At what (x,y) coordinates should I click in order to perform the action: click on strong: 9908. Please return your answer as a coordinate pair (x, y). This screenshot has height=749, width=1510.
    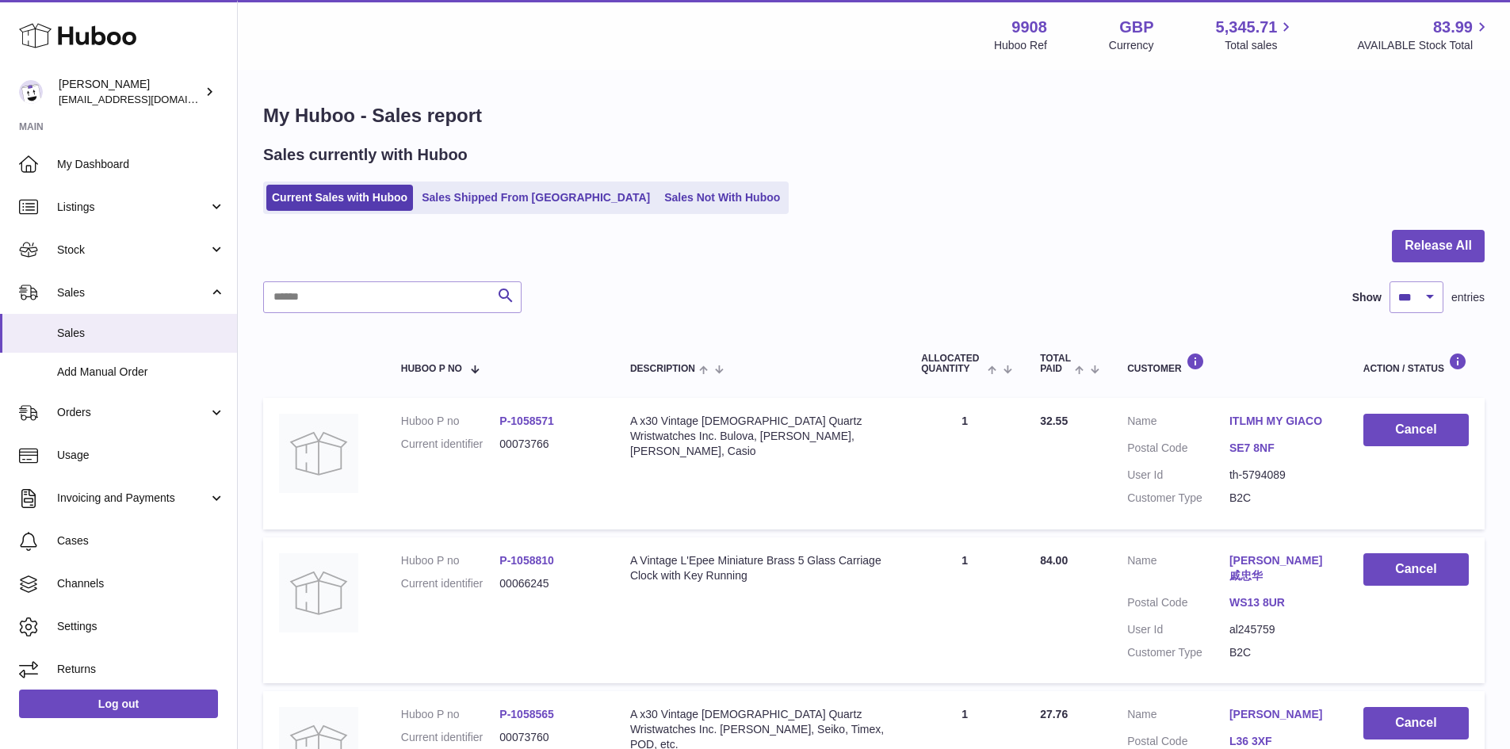
    Looking at the image, I should click on (1029, 27).